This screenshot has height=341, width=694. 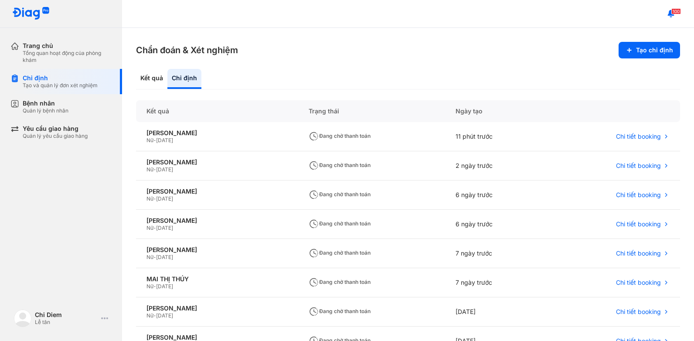 What do you see at coordinates (497, 136) in the screenshot?
I see `div: 11 phút trước` at bounding box center [497, 136].